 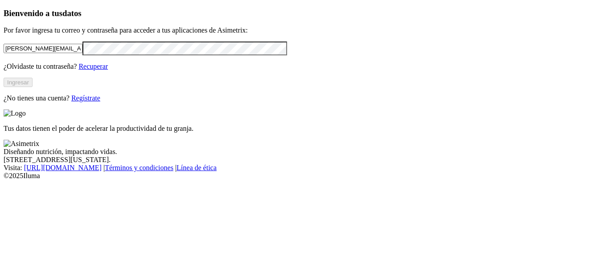 I want to click on p: Por favor ingresa tu correo y contraseña para acceder a tus aplicaciones de Asimetrix:, so click(x=305, y=30).